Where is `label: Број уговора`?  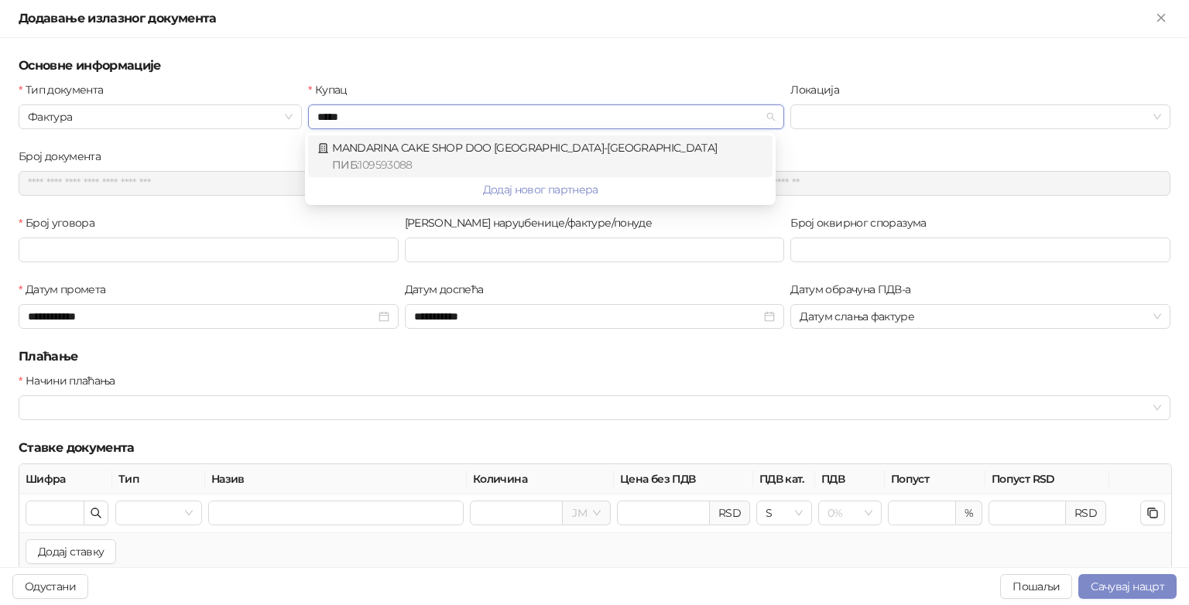 label: Број уговора is located at coordinates (61, 223).